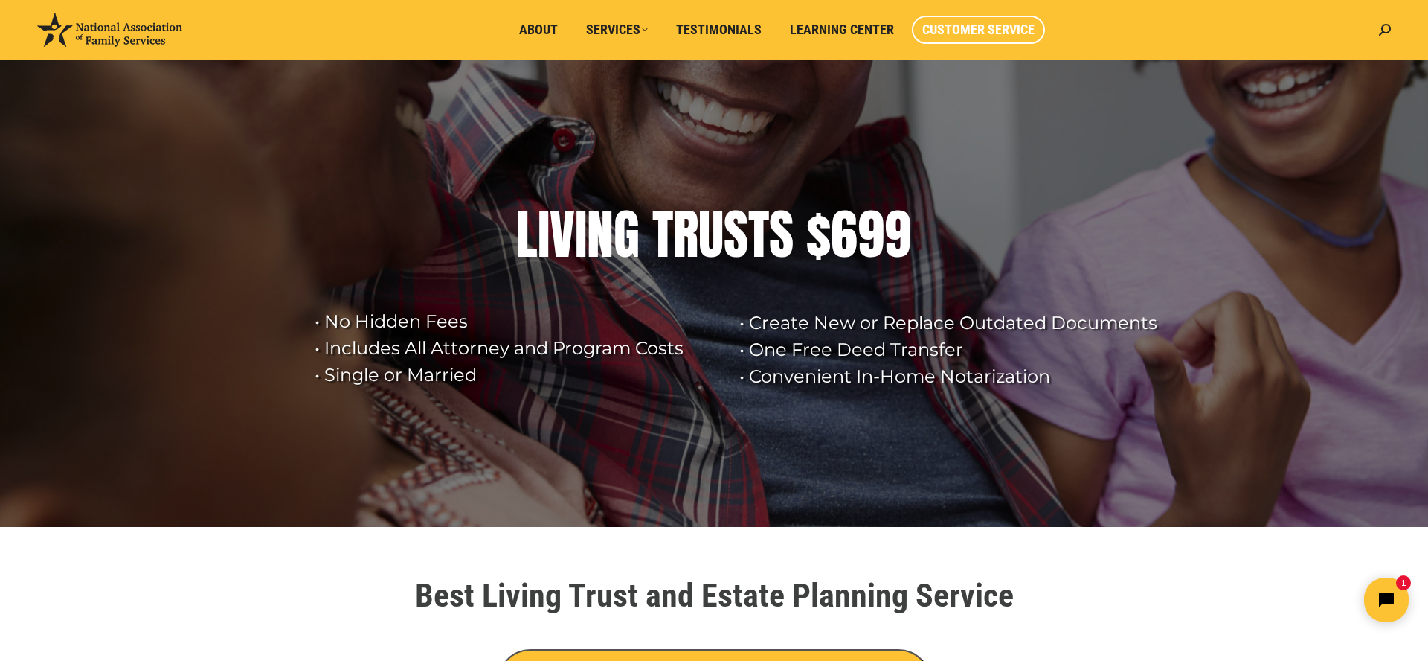 This screenshot has width=1428, height=661. What do you see at coordinates (600, 234) in the screenshot?
I see `div: N` at bounding box center [600, 234].